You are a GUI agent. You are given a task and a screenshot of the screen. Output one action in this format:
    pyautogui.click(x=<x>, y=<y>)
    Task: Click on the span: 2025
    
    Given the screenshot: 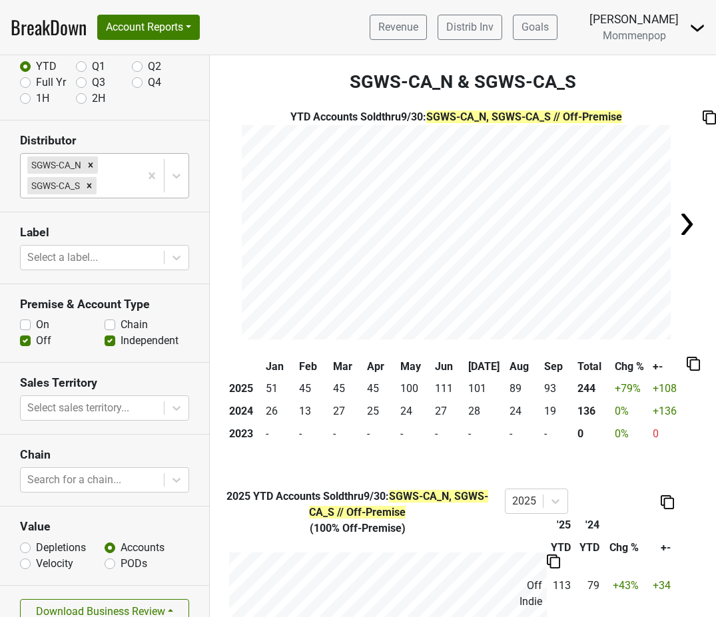 What is the action you would take?
    pyautogui.click(x=240, y=496)
    